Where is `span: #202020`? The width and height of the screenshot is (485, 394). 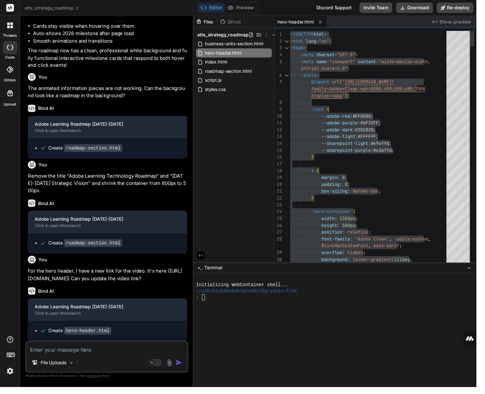 span: #202020 is located at coordinates (371, 132).